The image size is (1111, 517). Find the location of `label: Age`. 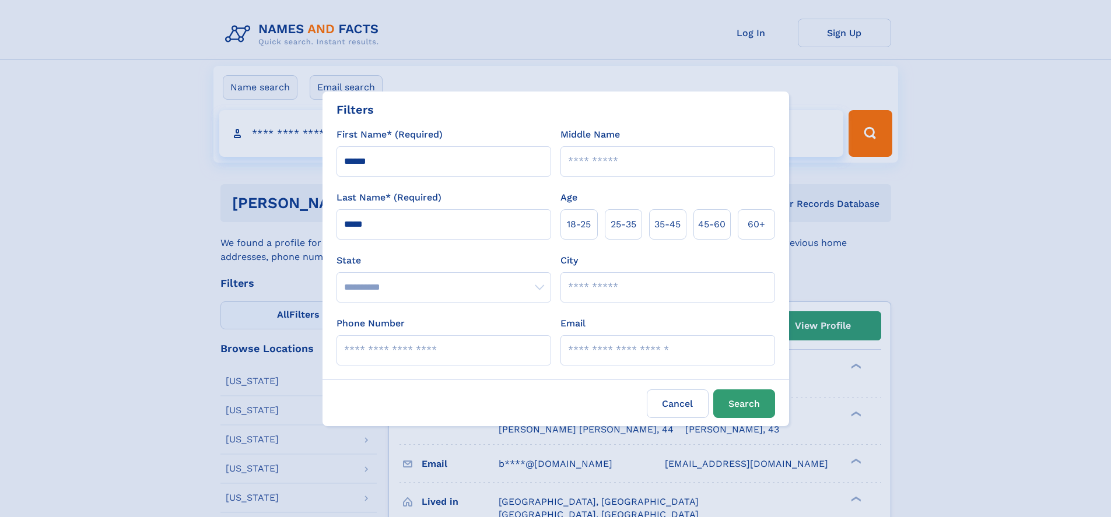

label: Age is located at coordinates (569, 198).